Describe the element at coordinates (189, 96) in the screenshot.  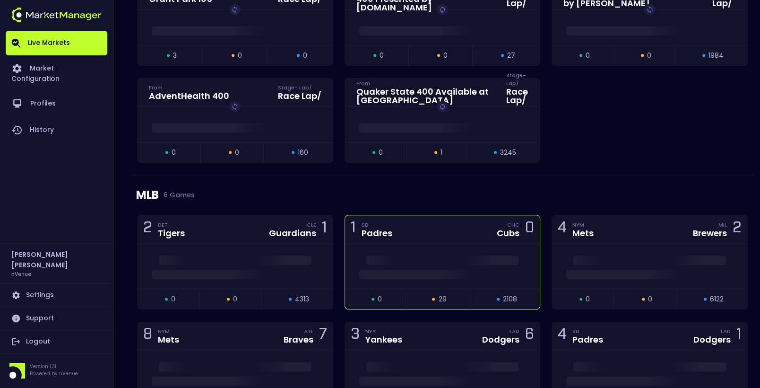
I see `div: AdventHealth 400` at that location.